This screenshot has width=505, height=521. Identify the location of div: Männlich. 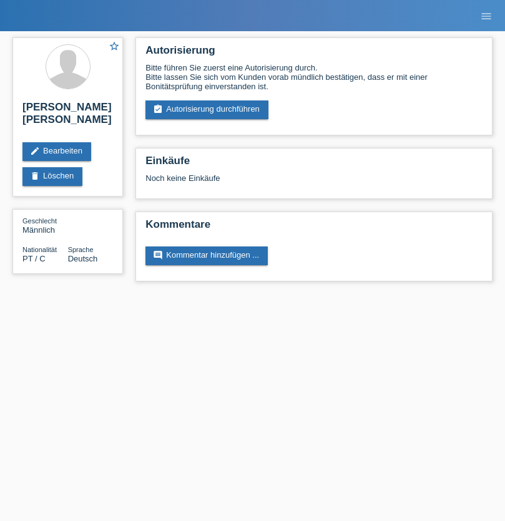
(45, 225).